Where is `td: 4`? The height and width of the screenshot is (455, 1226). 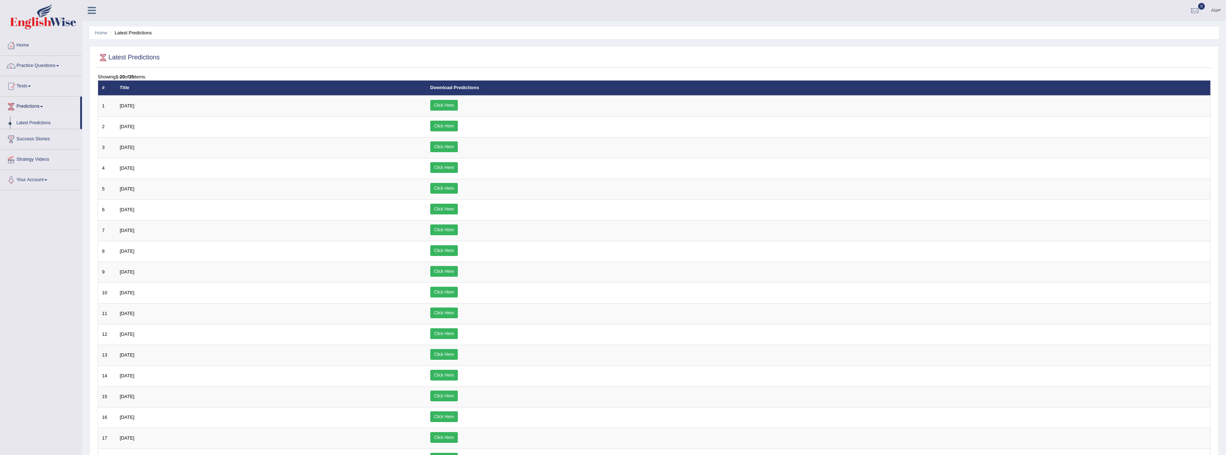 td: 4 is located at coordinates (107, 168).